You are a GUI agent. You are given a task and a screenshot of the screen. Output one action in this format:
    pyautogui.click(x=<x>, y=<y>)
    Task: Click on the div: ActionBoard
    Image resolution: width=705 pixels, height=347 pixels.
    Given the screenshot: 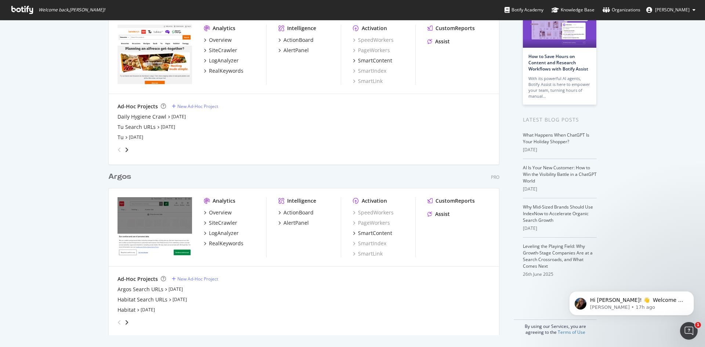 What is the action you would take?
    pyautogui.click(x=299, y=213)
    